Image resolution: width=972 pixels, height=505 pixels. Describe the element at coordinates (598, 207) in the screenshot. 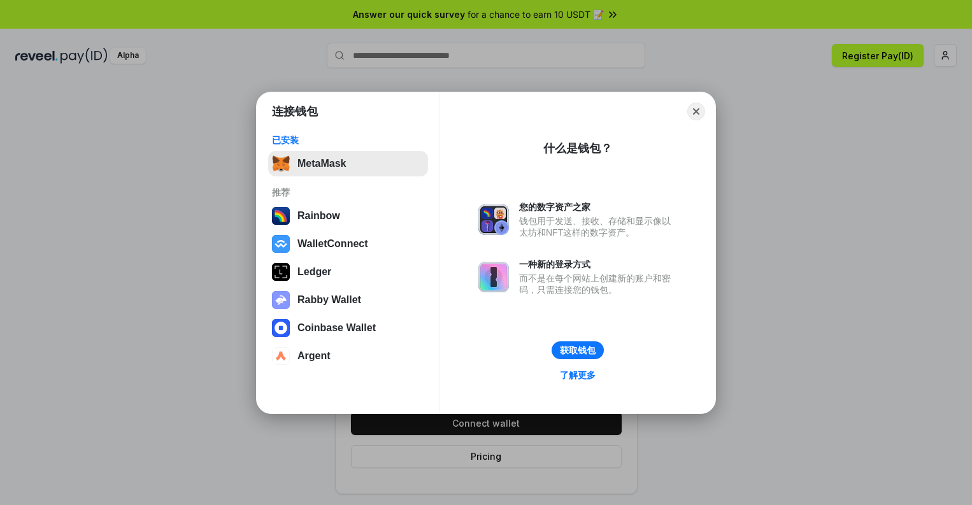

I see `div: 您的数字资产之家` at that location.